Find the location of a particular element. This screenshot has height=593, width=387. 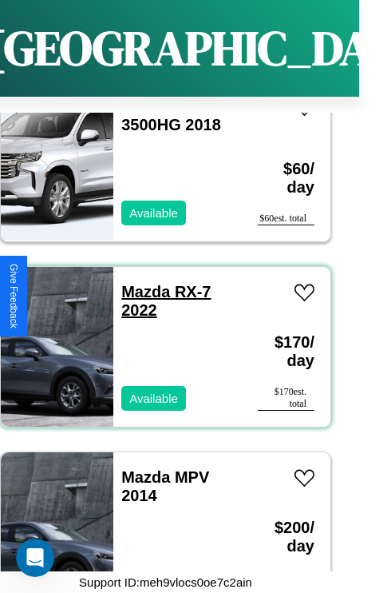

a: Mazda MPV 2014 is located at coordinates (165, 486).